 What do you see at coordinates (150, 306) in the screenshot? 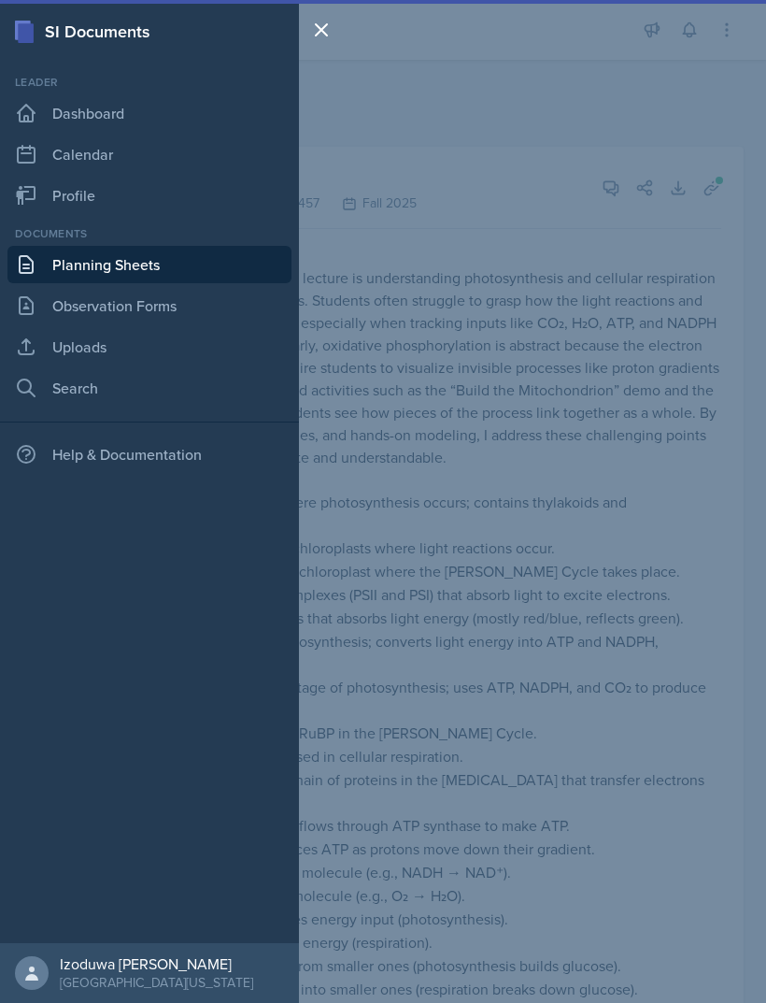
I see `a: Observation Forms` at bounding box center [150, 306].